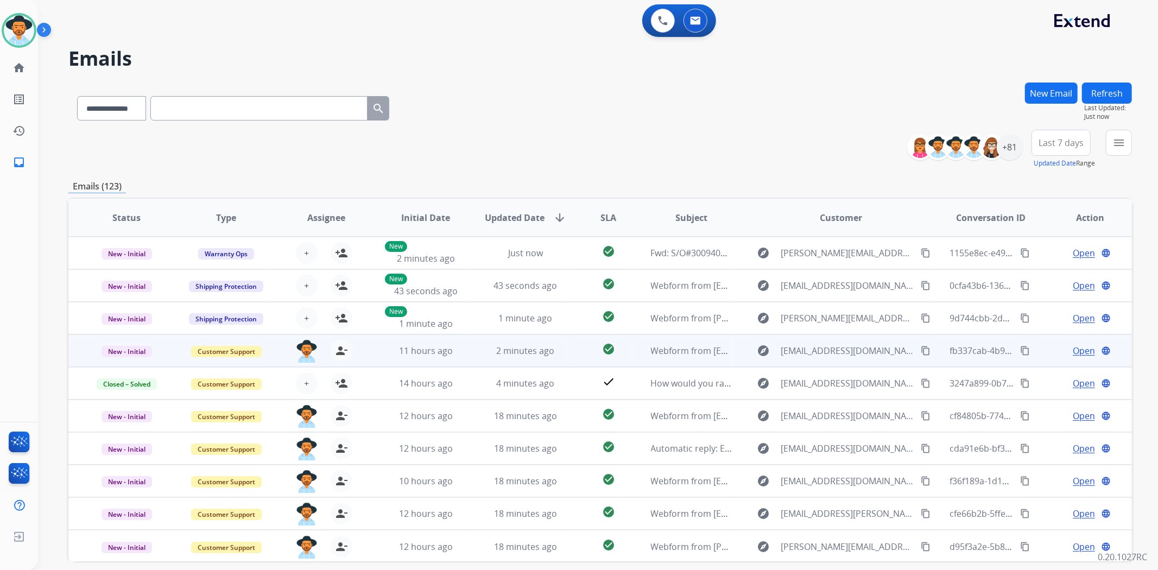 This screenshot has height=570, width=1158. What do you see at coordinates (1119, 143) in the screenshot?
I see `mat-icon: menu` at bounding box center [1119, 143].